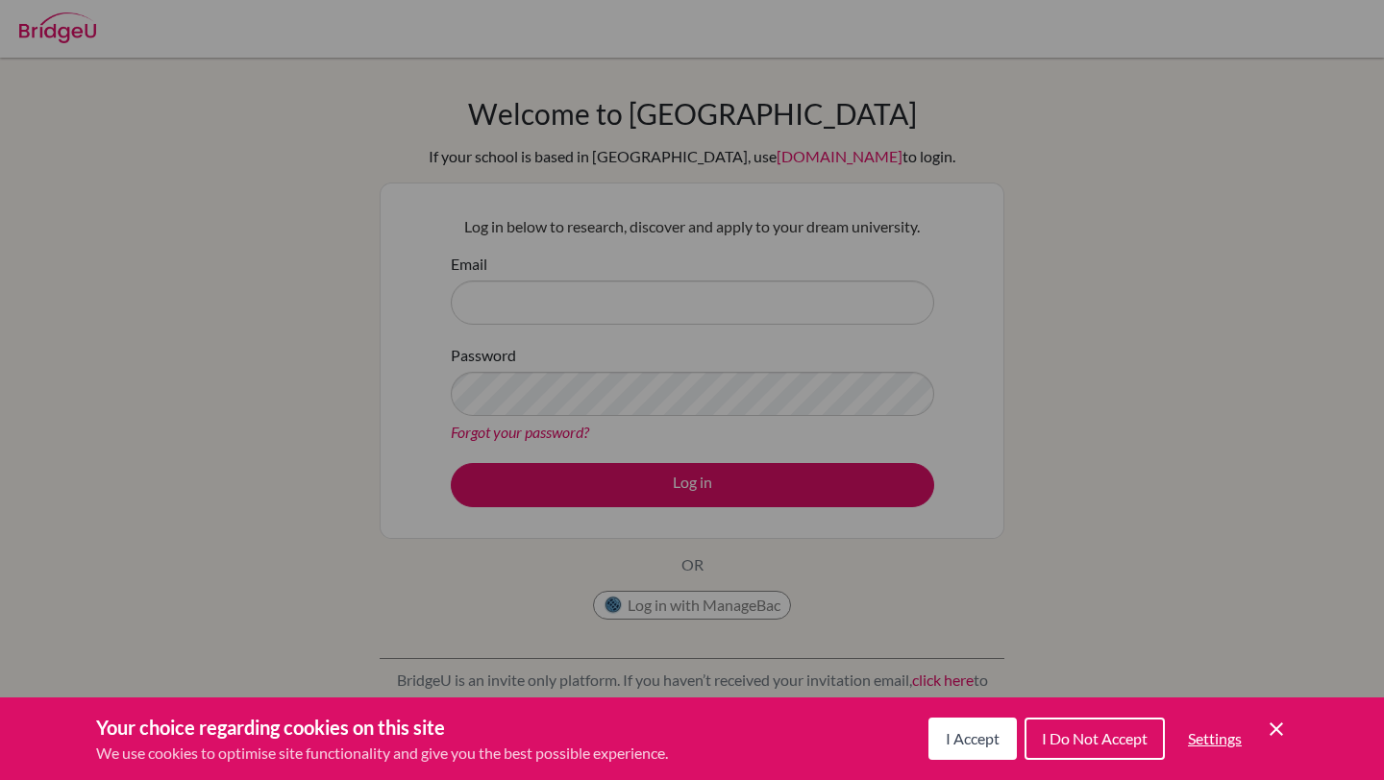 The width and height of the screenshot is (1384, 780). I want to click on button: Save and close, so click(1276, 729).